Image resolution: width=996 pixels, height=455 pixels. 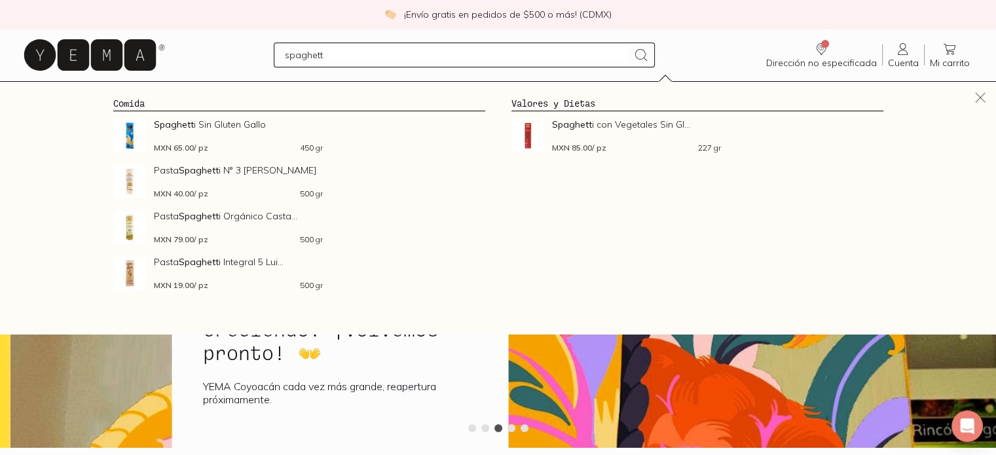 I want to click on span: Pasta i Integral 5 Lui..., so click(x=238, y=262).